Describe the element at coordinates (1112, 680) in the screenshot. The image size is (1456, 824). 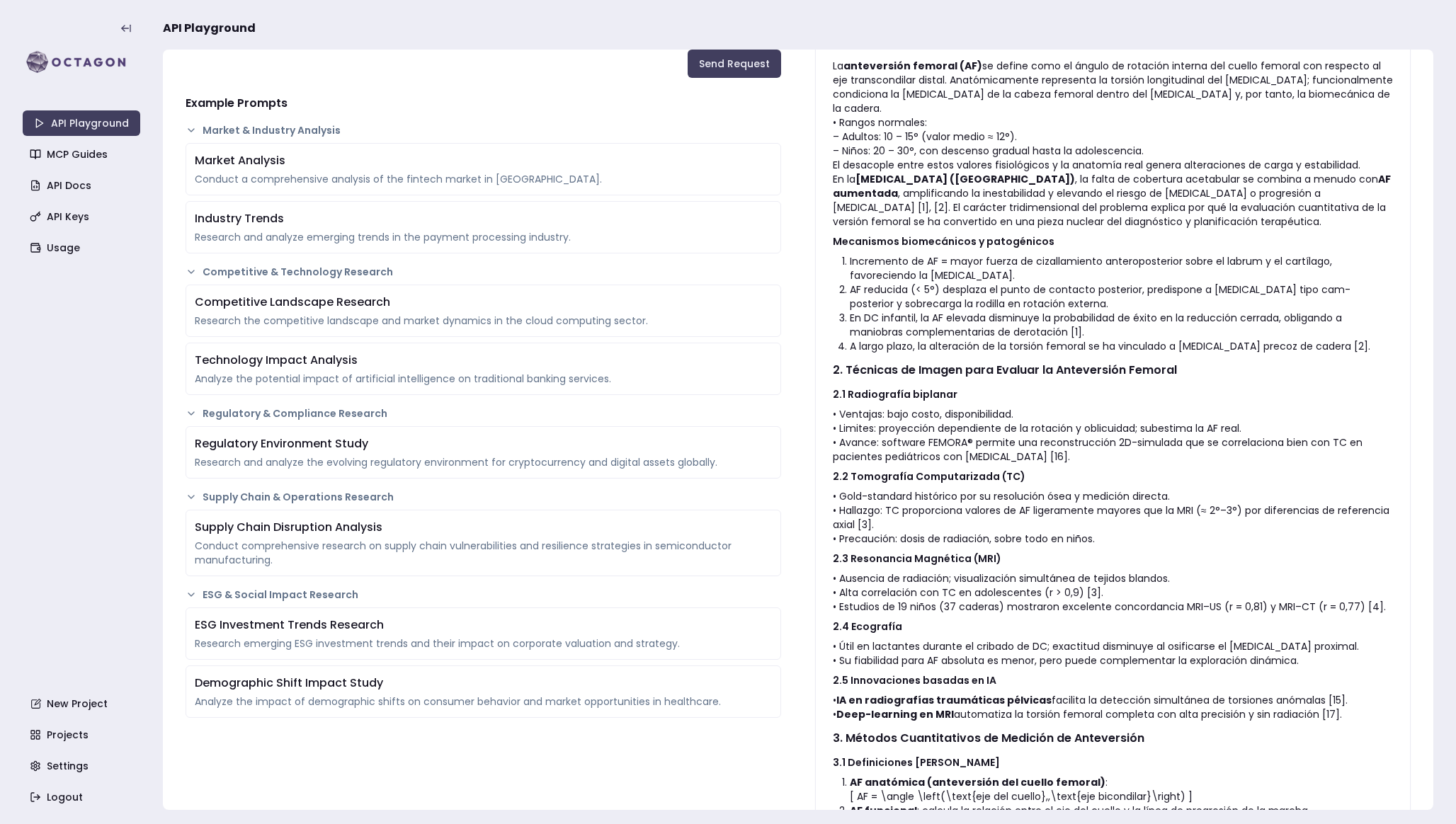
I see `h3: 2.5 Innovaciones basadas en IA` at that location.